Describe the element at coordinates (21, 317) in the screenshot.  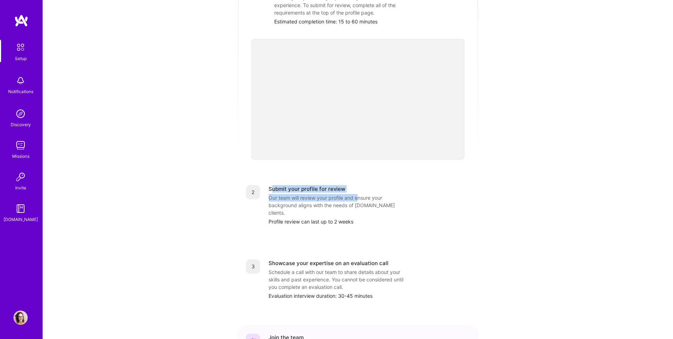
I see `img: User Avatar` at that location.